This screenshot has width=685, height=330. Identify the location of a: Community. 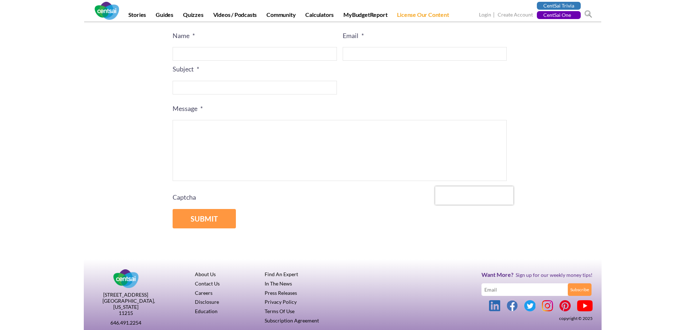
(281, 16).